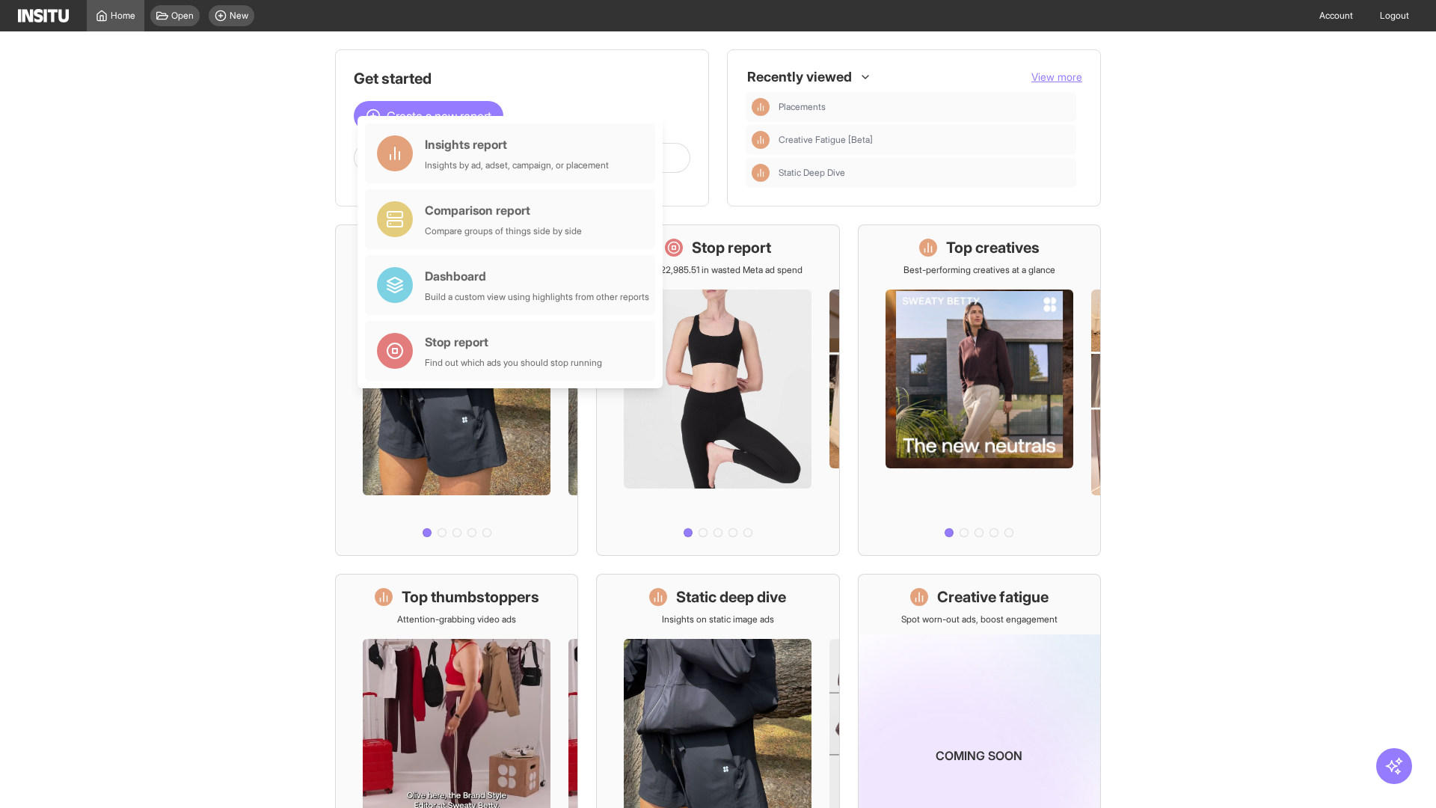 This screenshot has height=808, width=1436. What do you see at coordinates (979, 270) in the screenshot?
I see `p: Best-performing creatives at a glance` at bounding box center [979, 270].